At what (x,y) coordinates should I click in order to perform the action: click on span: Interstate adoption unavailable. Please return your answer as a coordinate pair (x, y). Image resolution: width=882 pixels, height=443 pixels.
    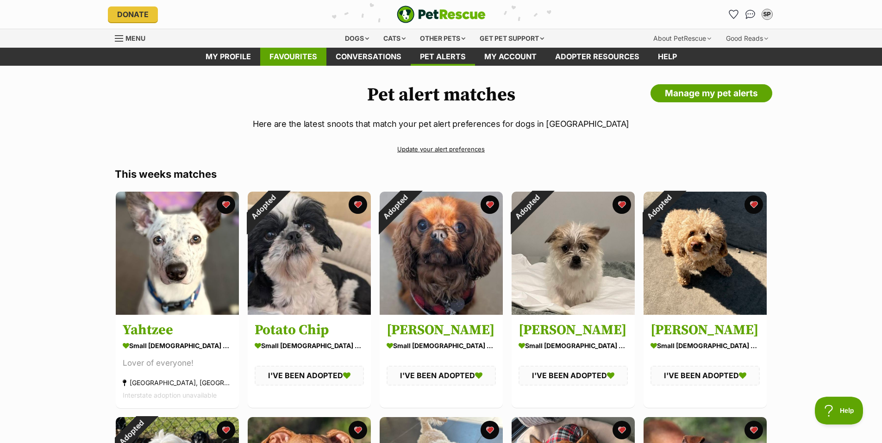
    Looking at the image, I should click on (169, 395).